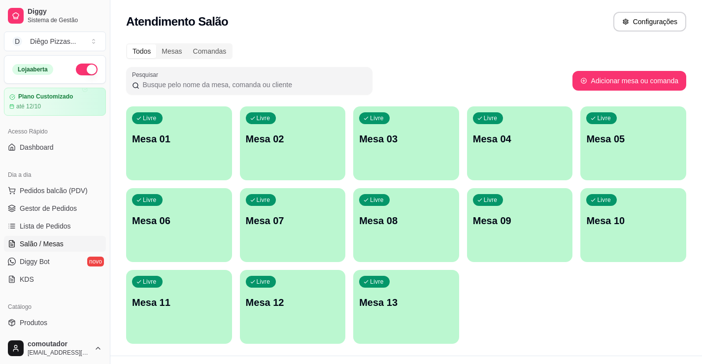  What do you see at coordinates (406, 225) in the screenshot?
I see `button: LivreMesa 08` at bounding box center [406, 225].